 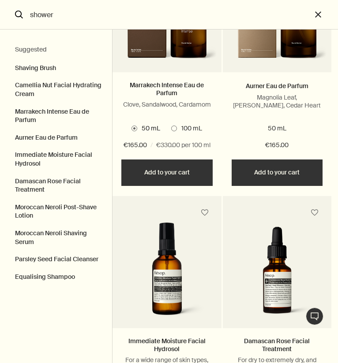 I want to click on h2: Suggested, so click(x=56, y=50).